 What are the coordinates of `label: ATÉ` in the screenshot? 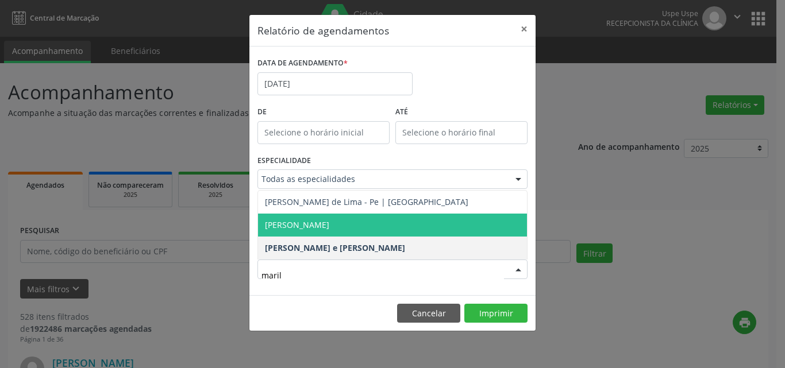 It's located at (461, 112).